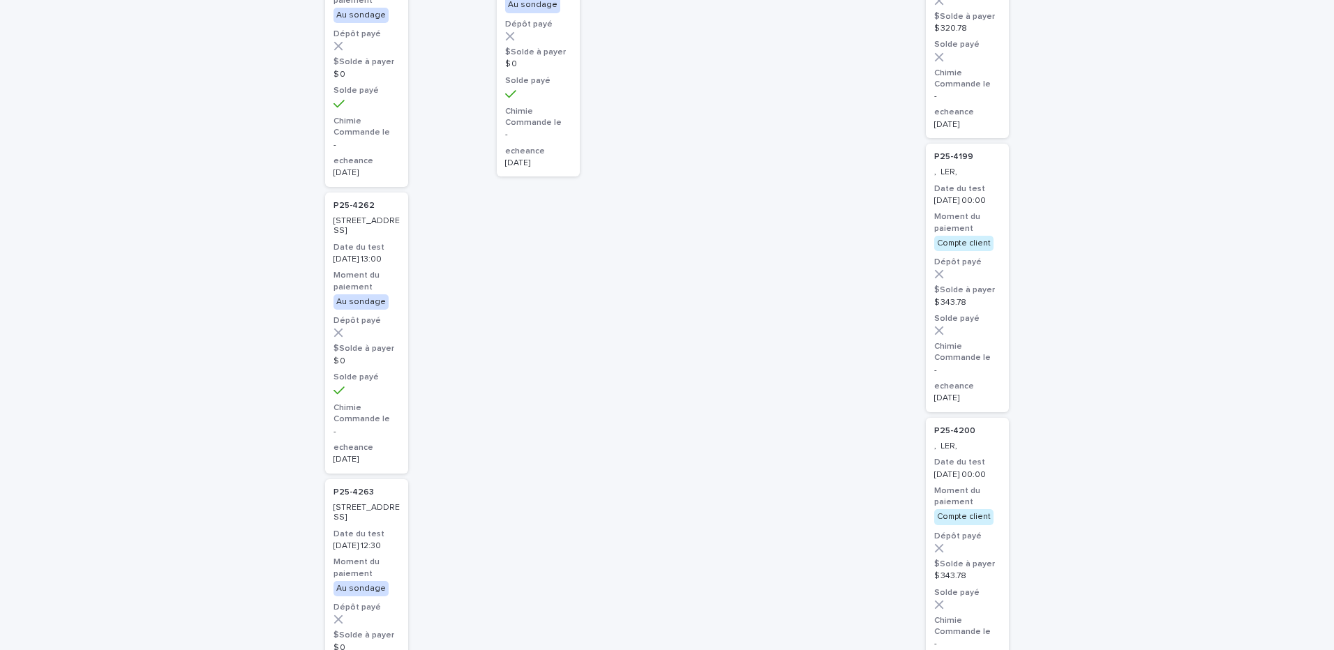 Image resolution: width=1334 pixels, height=650 pixels. What do you see at coordinates (954, 157) in the screenshot?
I see `p: P25-4199` at bounding box center [954, 157].